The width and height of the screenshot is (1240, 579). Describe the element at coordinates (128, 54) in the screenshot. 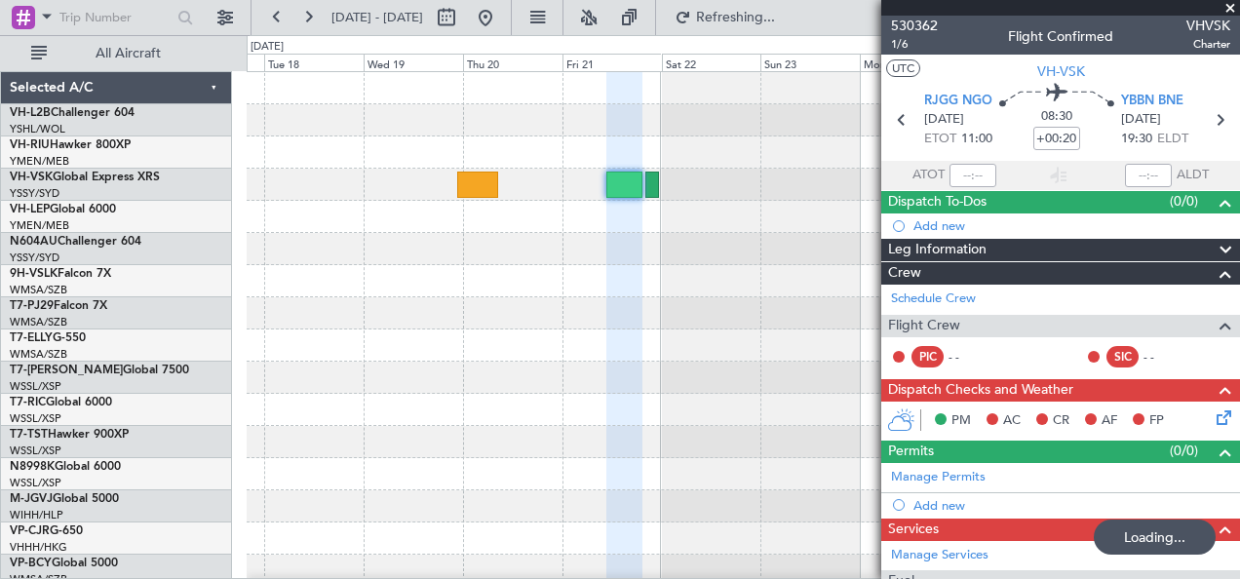

I see `span: All Aircraft` at that location.